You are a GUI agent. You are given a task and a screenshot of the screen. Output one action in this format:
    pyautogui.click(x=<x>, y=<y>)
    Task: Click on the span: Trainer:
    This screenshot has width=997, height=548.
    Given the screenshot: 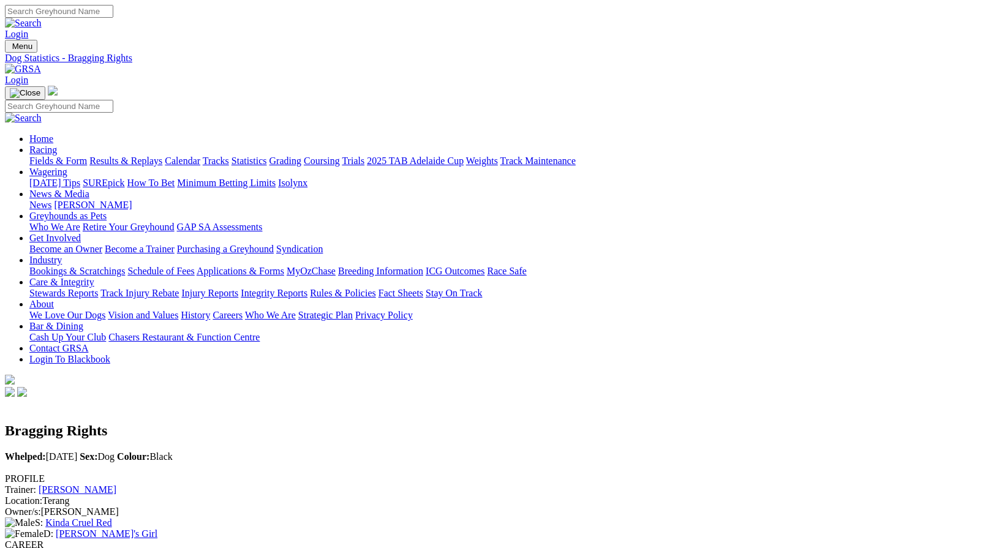 What is the action you would take?
    pyautogui.click(x=20, y=489)
    